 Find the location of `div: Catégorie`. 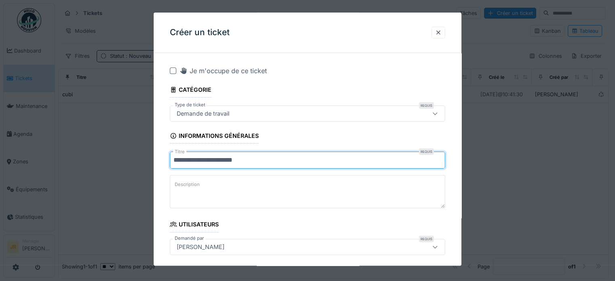

div: Catégorie is located at coordinates (190, 91).